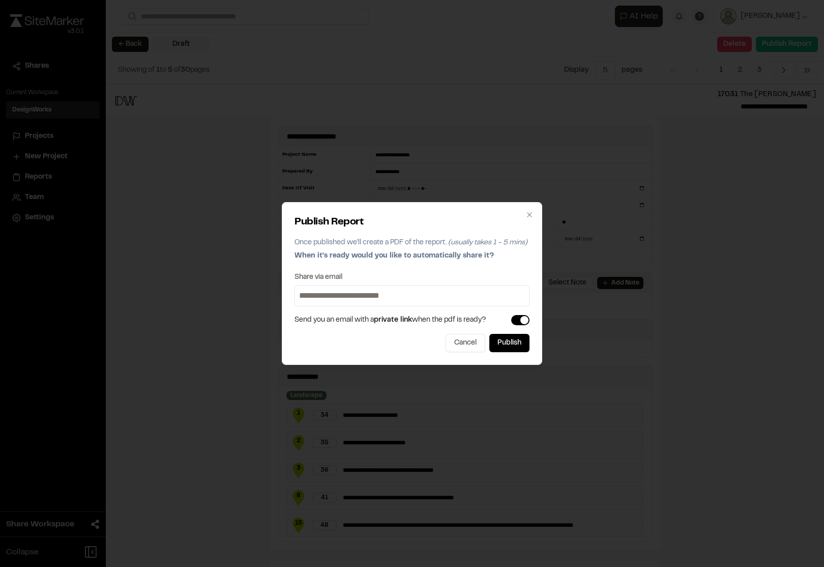 The width and height of the screenshot is (824, 567). What do you see at coordinates (319, 277) in the screenshot?
I see `label: Share via email` at bounding box center [319, 277].